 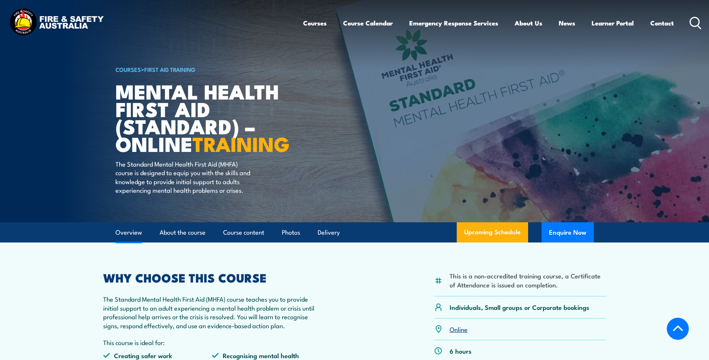 I want to click on a: Emergency Response Services, so click(x=454, y=23).